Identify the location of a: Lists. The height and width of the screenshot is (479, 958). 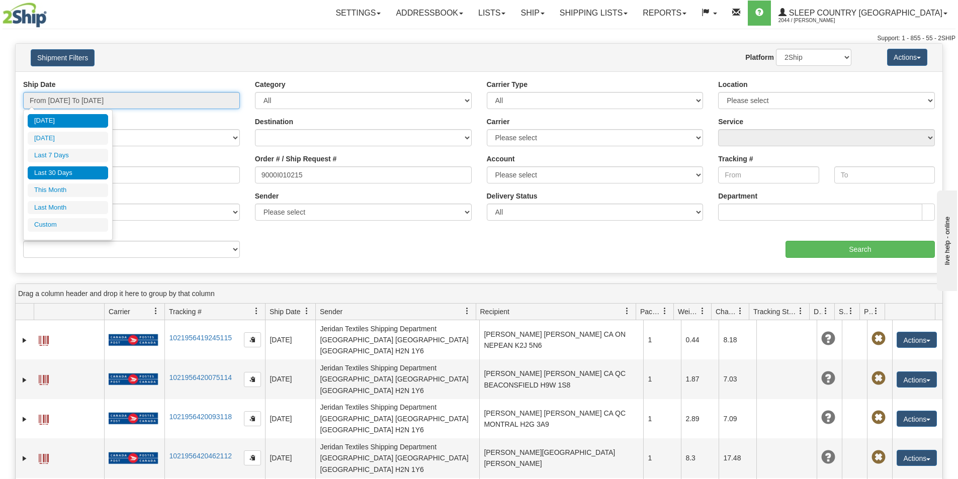
(492, 13).